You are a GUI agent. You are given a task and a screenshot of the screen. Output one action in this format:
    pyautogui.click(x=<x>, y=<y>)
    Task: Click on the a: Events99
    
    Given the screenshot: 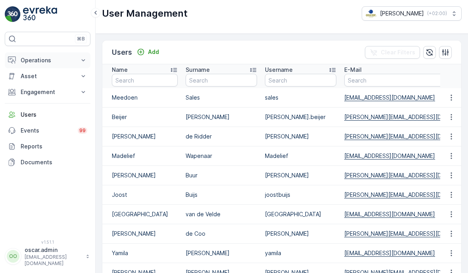 What is the action you would take?
    pyautogui.click(x=48, y=130)
    